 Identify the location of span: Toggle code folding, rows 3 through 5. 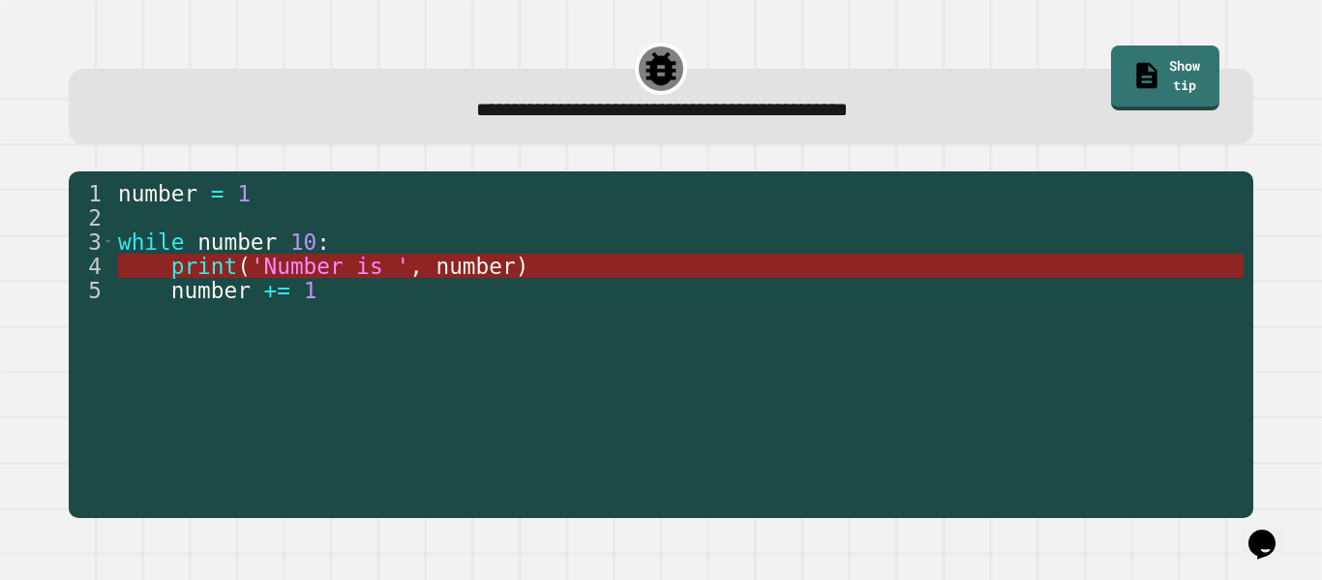
(107, 241).